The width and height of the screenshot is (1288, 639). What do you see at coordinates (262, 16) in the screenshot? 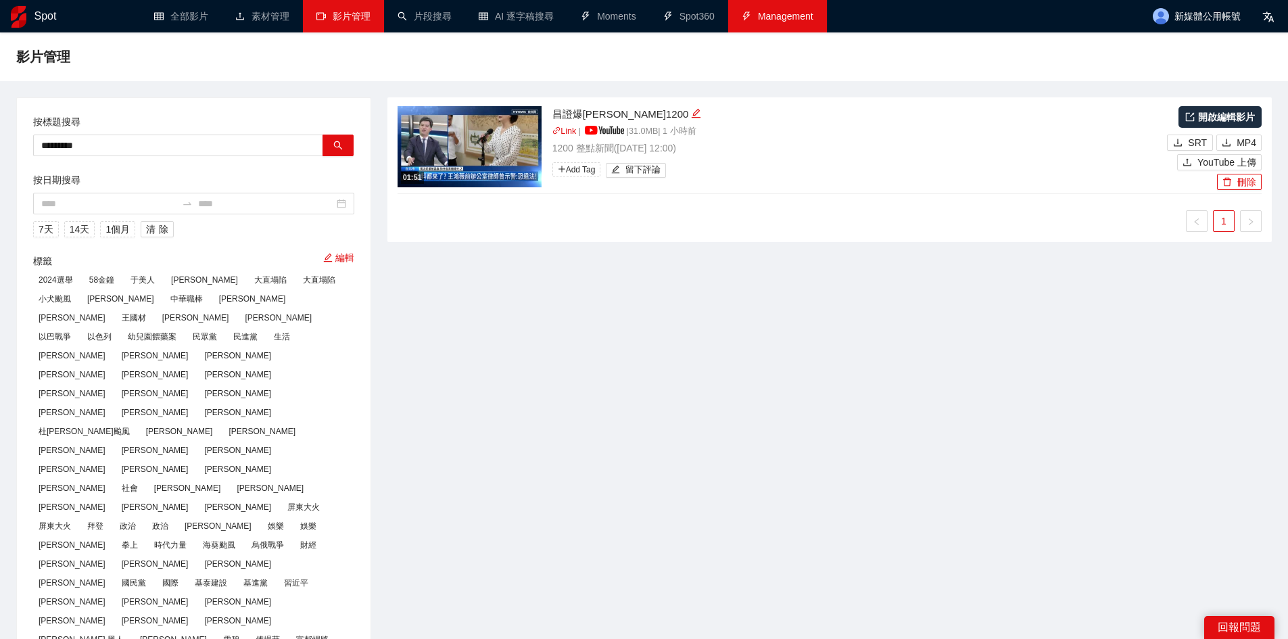
I see `a: upload素材管理` at bounding box center [262, 16].